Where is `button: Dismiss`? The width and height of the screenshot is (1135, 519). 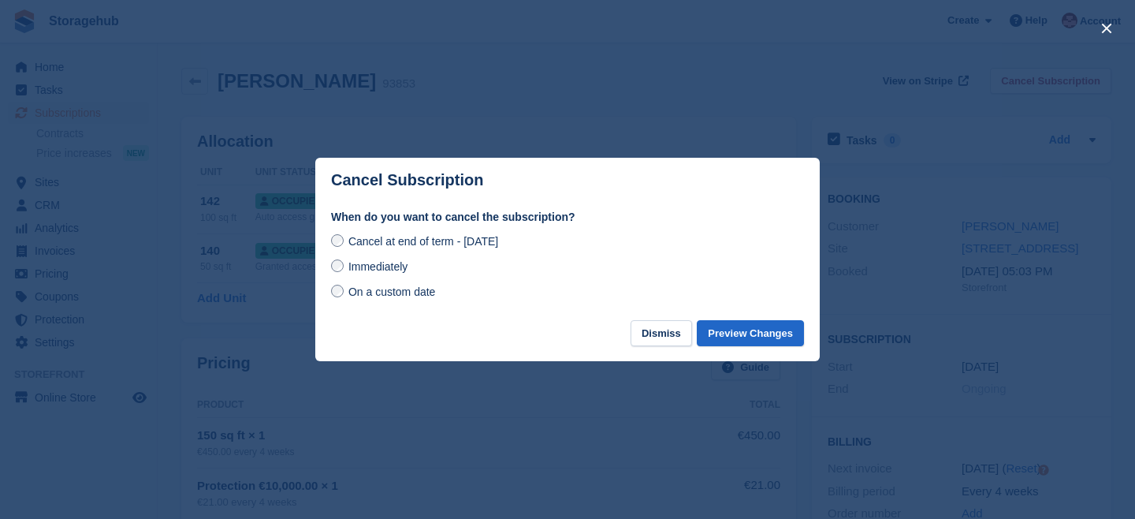
button: Dismiss is located at coordinates (661, 333).